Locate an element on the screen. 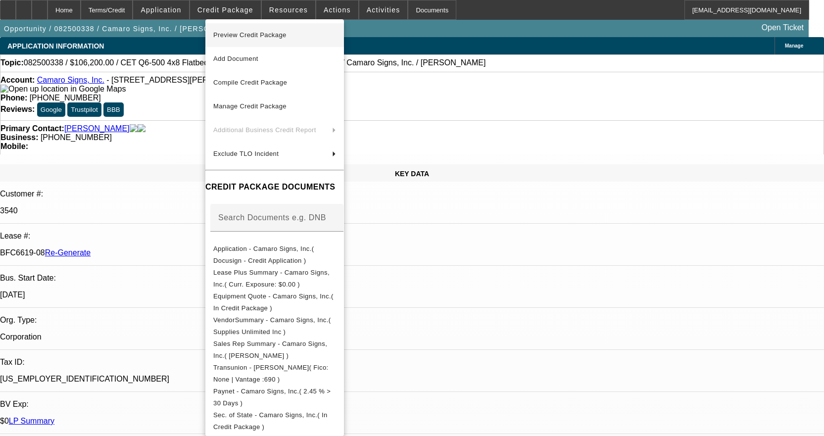 The image size is (824, 436). span: Compile Credit Package is located at coordinates (250, 82).